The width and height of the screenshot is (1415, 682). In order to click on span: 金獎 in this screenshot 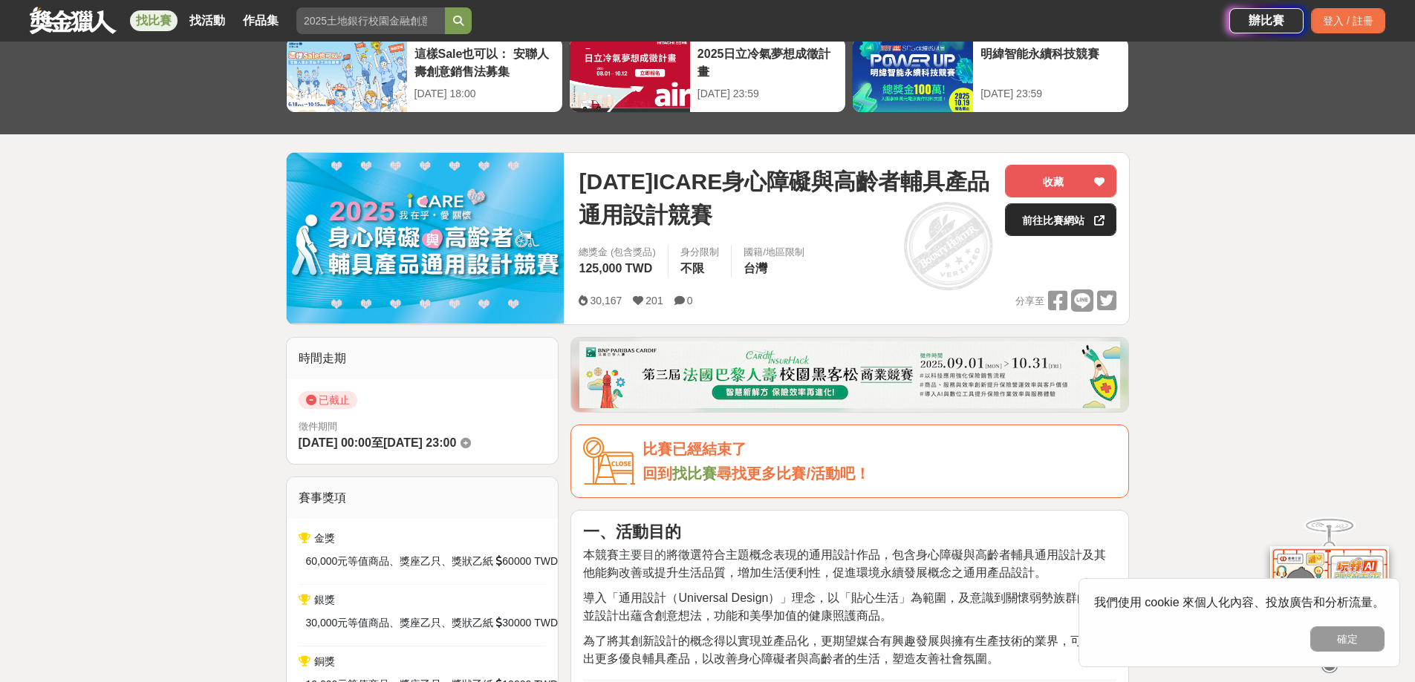, I will do `click(324, 538)`.